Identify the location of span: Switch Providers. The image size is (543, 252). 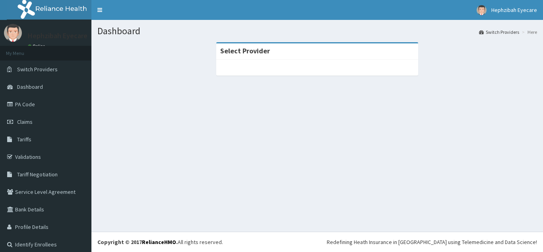
(37, 69).